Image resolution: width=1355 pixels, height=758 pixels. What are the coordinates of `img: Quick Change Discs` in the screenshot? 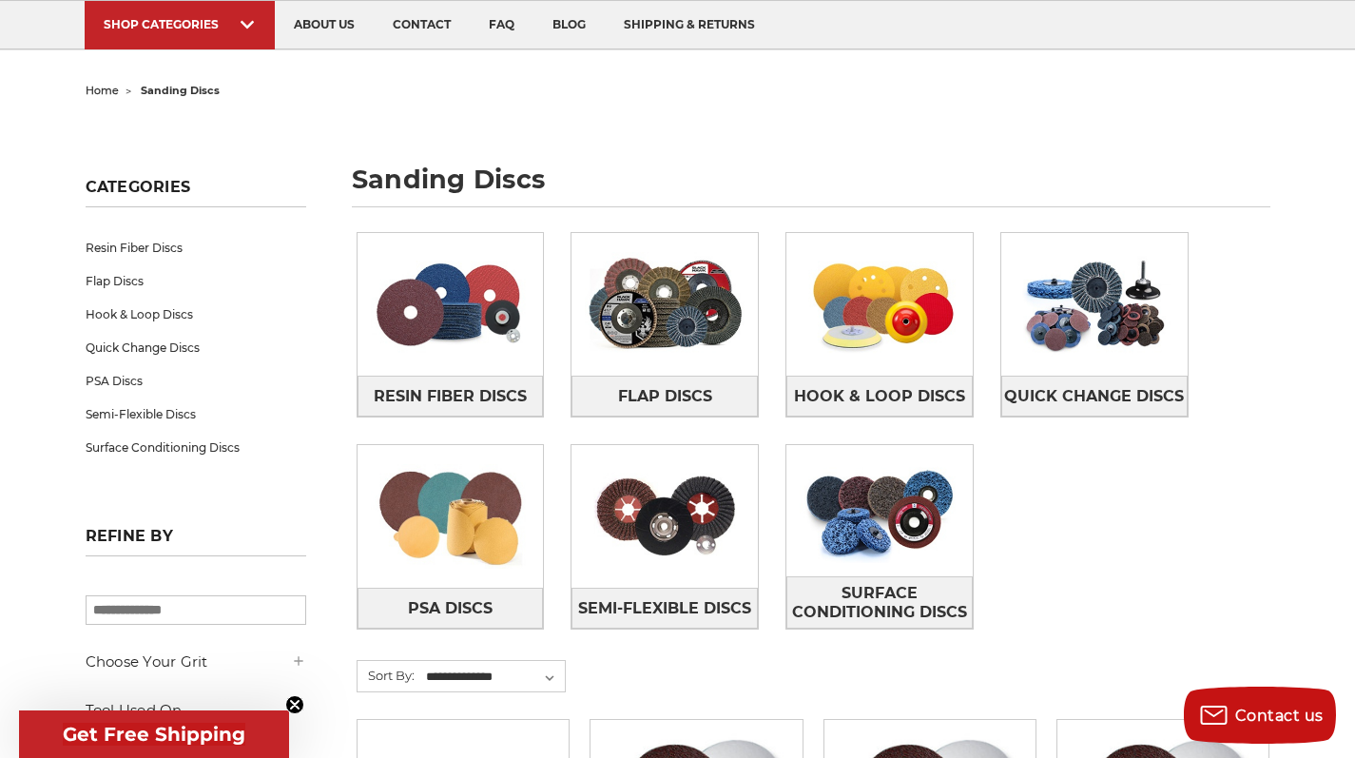 It's located at (1095, 304).